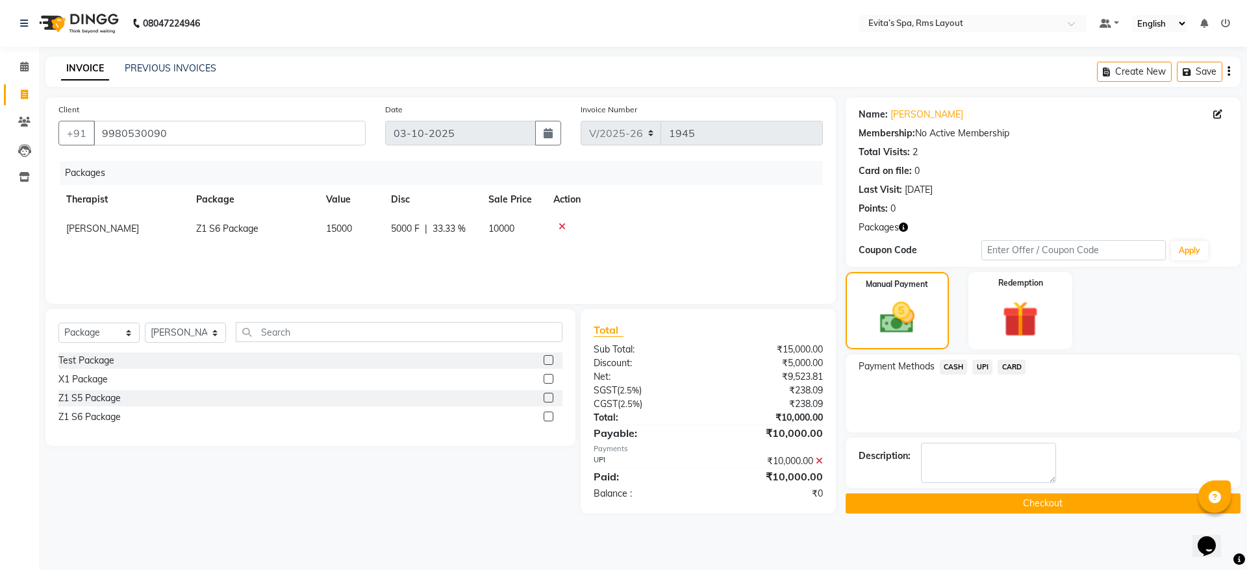  Describe the element at coordinates (609, 330) in the screenshot. I see `span: Total` at that location.